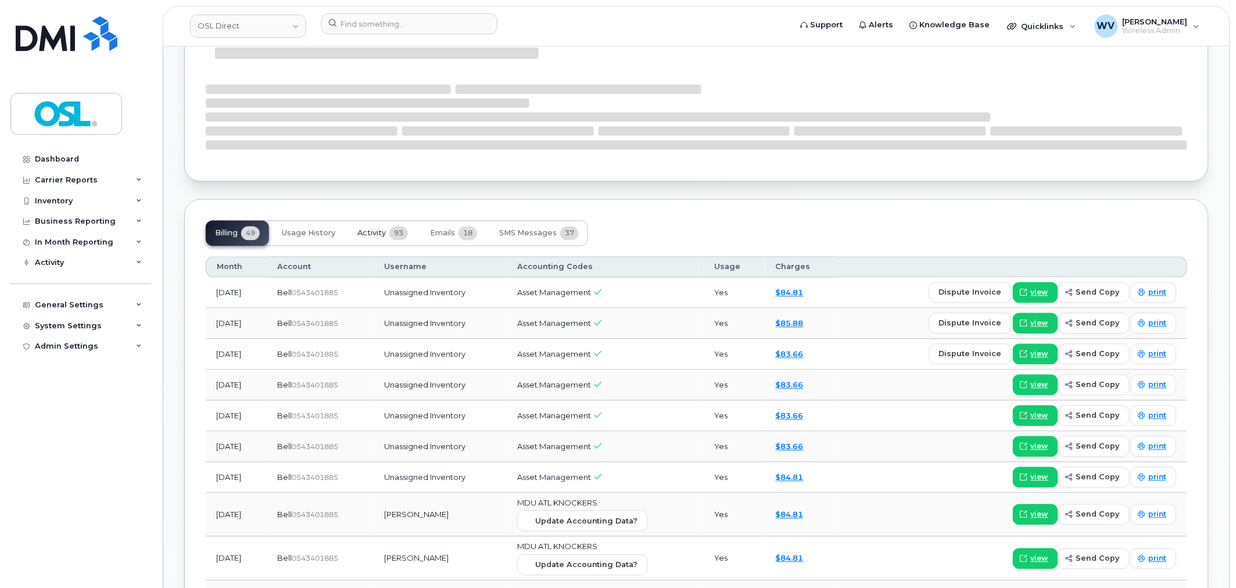  What do you see at coordinates (586, 521) in the screenshot?
I see `span: Update Accounting Data?` at bounding box center [586, 521].